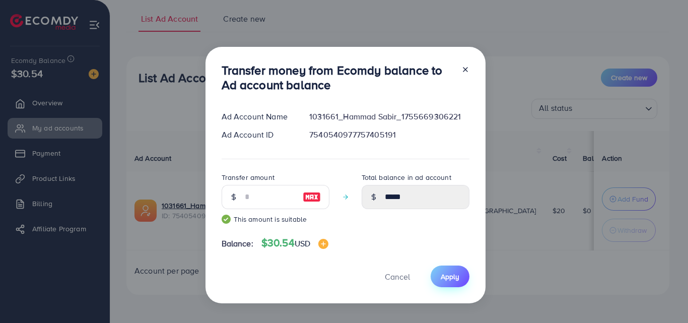  What do you see at coordinates (450, 277) in the screenshot?
I see `span: Apply` at bounding box center [450, 277].